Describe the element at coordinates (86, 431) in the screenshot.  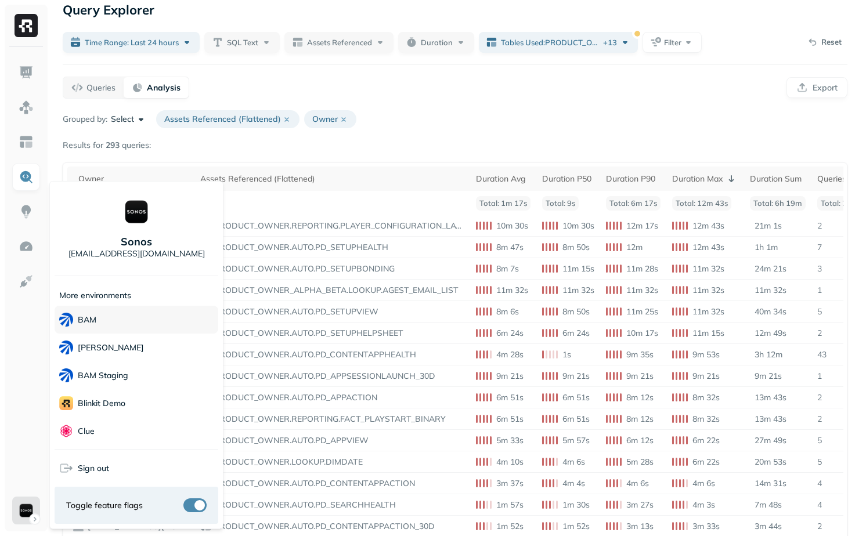
I see `p: Clue` at that location.